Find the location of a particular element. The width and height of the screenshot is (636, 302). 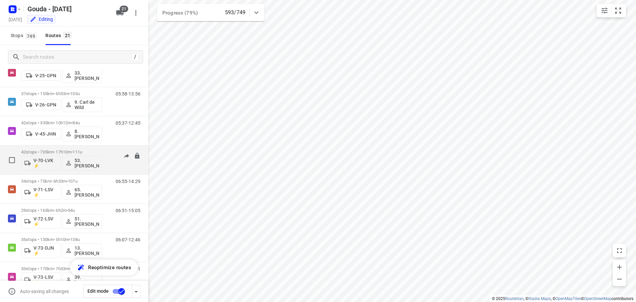

p: 06:07-12:46 is located at coordinates (128, 239).